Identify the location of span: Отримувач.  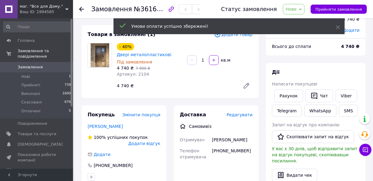
(192, 140).